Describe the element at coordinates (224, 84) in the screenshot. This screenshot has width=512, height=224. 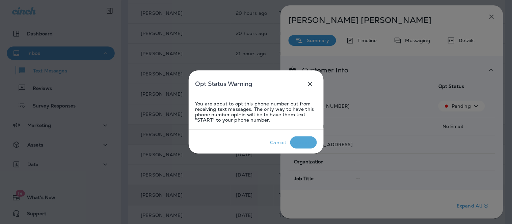
I see `h5: Opt Status Warning` at that location.